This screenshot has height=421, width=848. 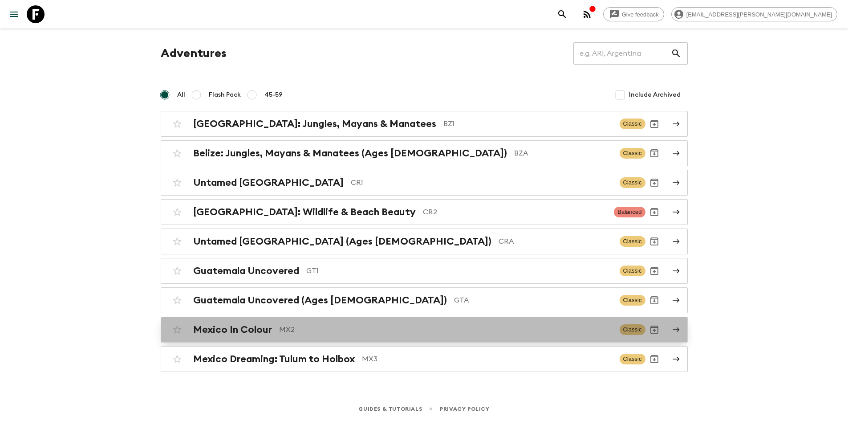 I want to click on button: menu, so click(x=14, y=14).